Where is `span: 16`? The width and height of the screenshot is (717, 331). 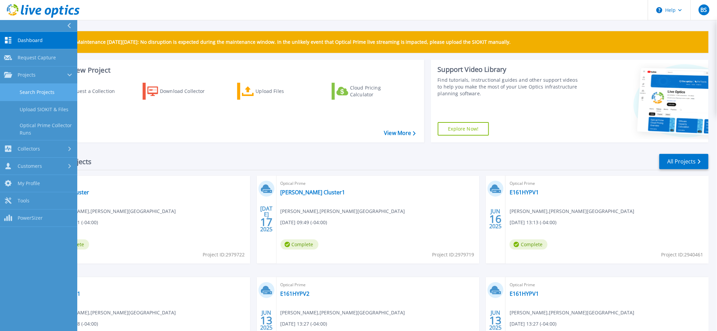 span: 16 is located at coordinates (496, 219).